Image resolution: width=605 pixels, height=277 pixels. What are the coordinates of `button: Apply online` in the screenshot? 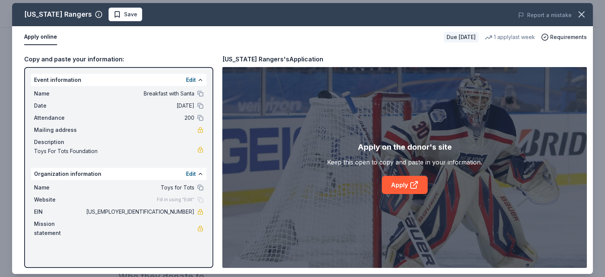 It's located at (40, 37).